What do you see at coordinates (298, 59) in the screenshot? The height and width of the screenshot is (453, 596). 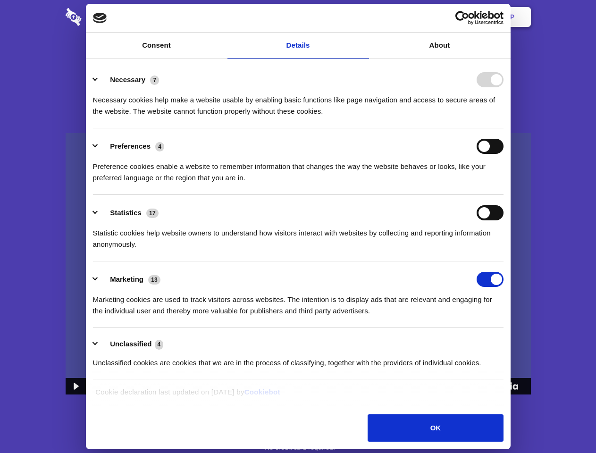 I see `h1: Eliminate Slack Data Loss.` at bounding box center [298, 59].